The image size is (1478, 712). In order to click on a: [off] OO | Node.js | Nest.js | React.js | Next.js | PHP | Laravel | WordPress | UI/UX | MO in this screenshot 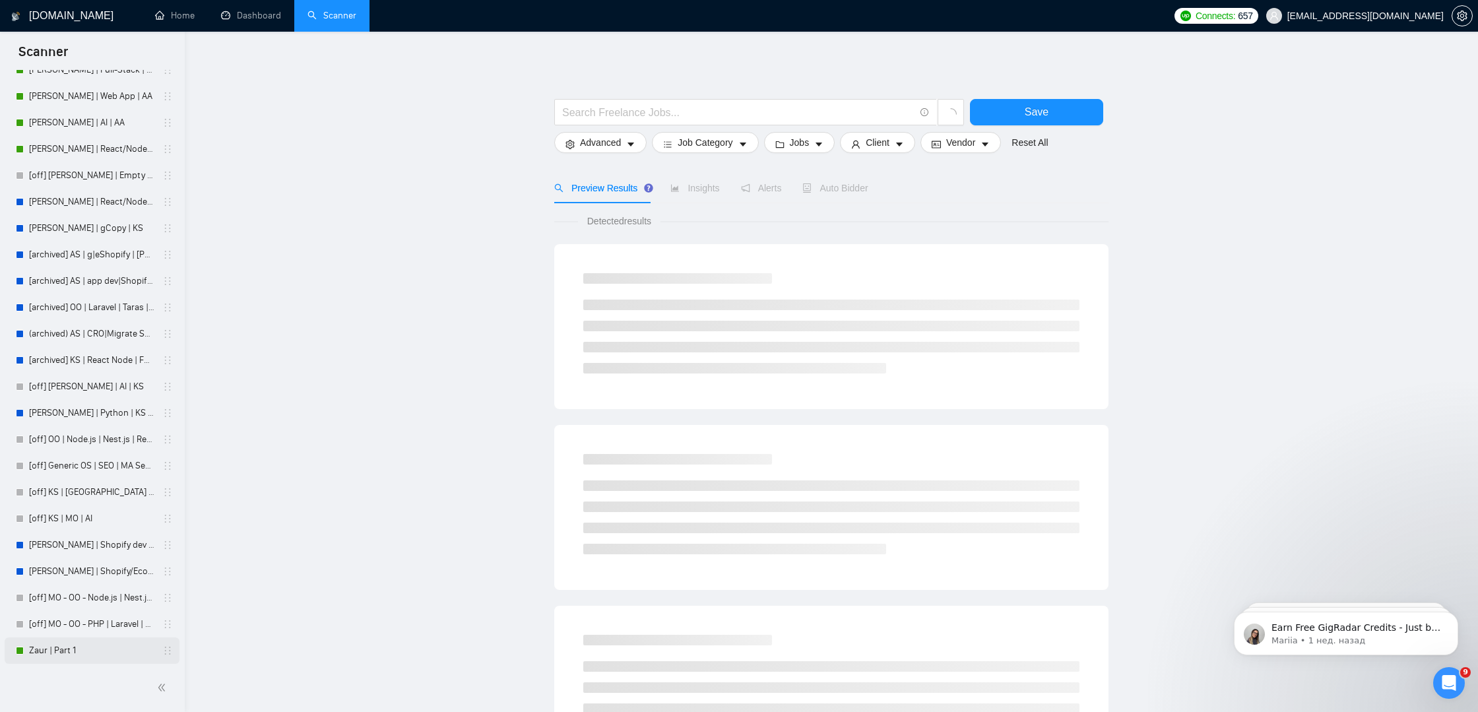, I will do `click(92, 439)`.